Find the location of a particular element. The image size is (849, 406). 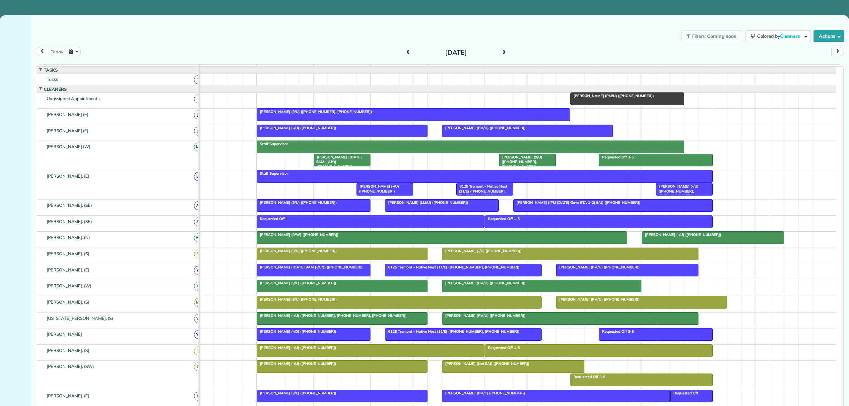

span: I( is located at coordinates (198, 351).